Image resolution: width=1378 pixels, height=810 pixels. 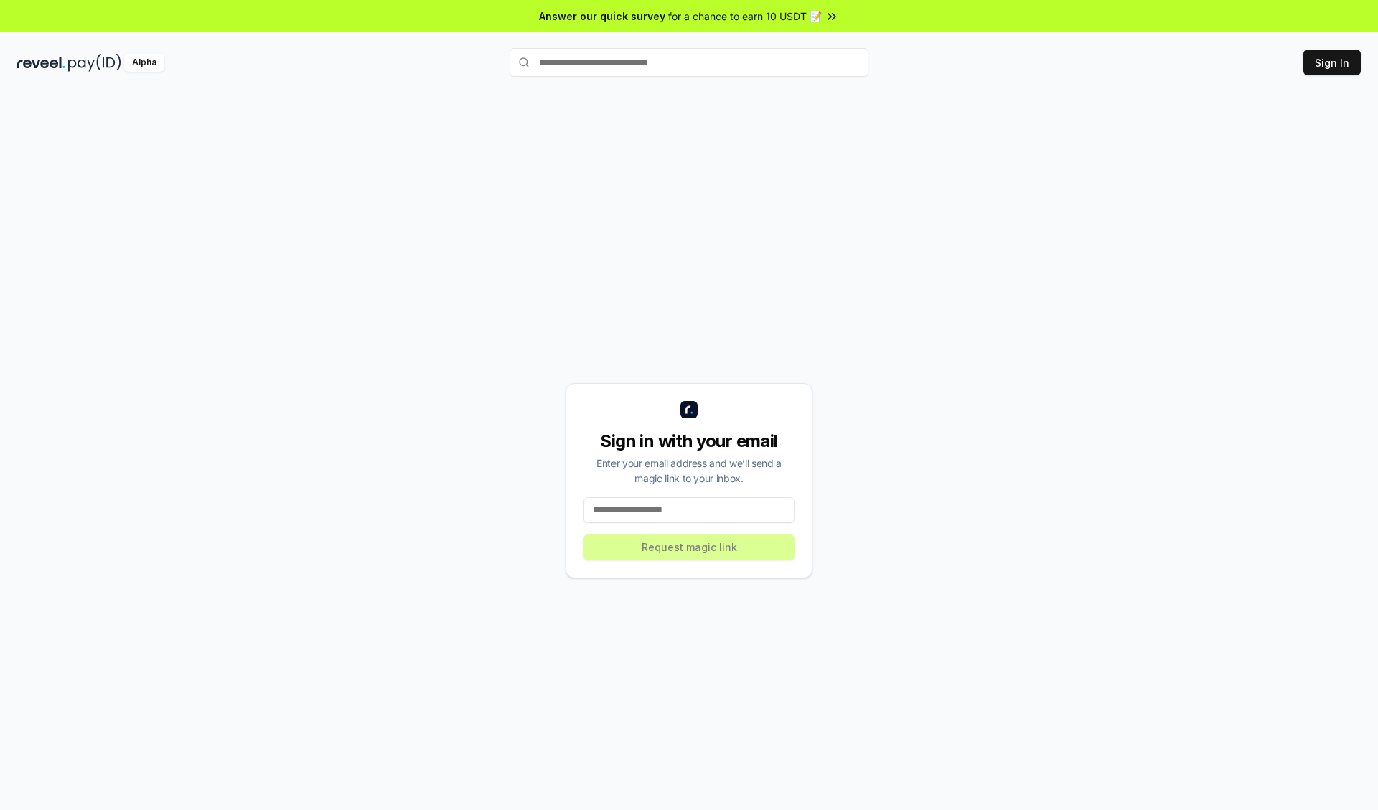 I want to click on img: logo_small, so click(x=689, y=410).